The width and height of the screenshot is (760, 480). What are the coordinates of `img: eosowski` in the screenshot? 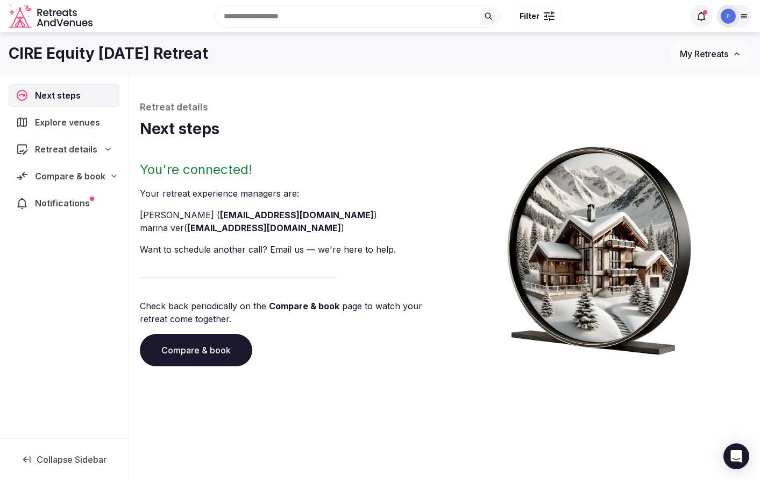 It's located at (729, 16).